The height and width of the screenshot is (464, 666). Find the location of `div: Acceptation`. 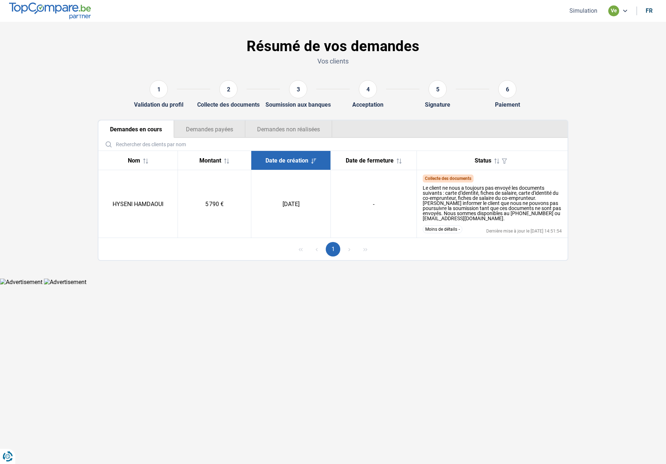

div: Acceptation is located at coordinates (368, 105).